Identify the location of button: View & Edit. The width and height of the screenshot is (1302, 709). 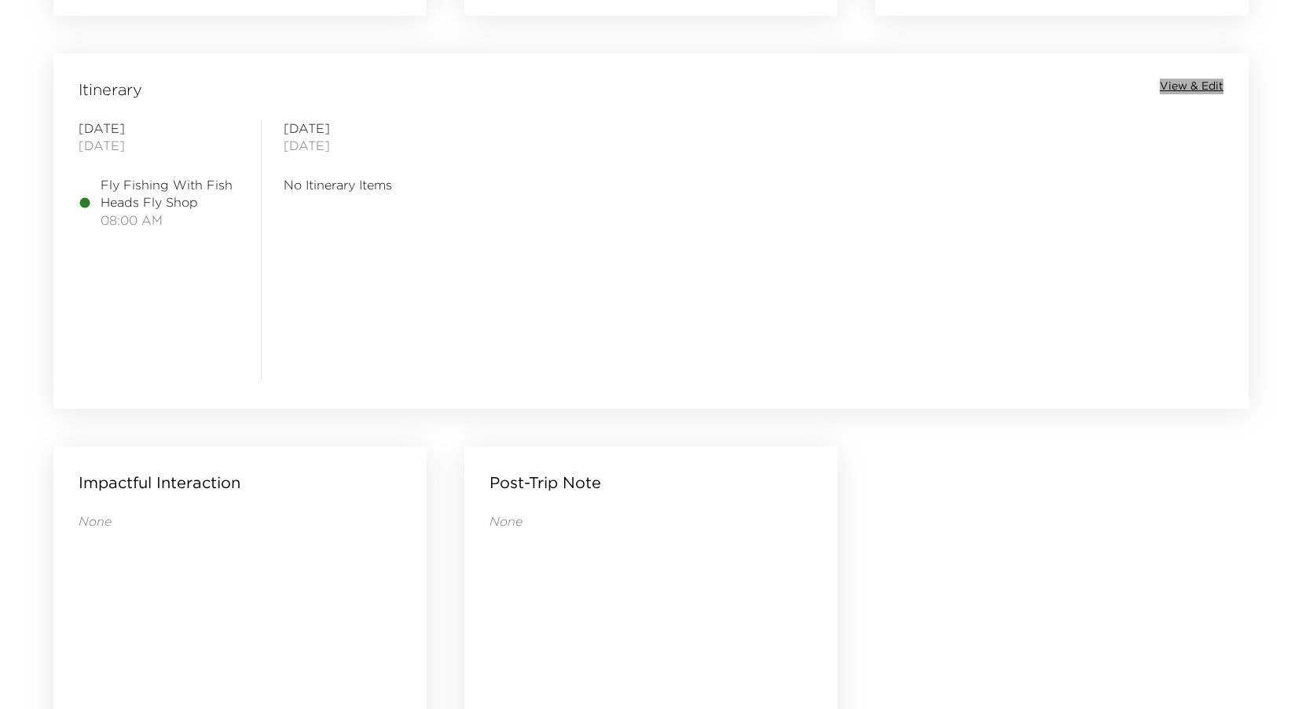
(1192, 86).